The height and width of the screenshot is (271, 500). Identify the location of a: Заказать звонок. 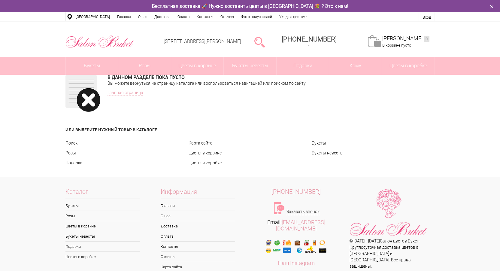
(303, 212).